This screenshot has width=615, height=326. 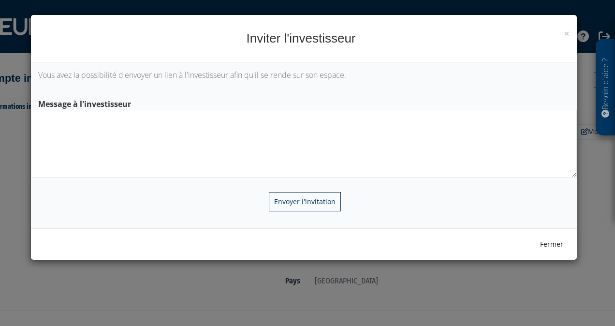 What do you see at coordinates (304, 102) in the screenshot?
I see `label: Message à l'investisseur` at bounding box center [304, 102].